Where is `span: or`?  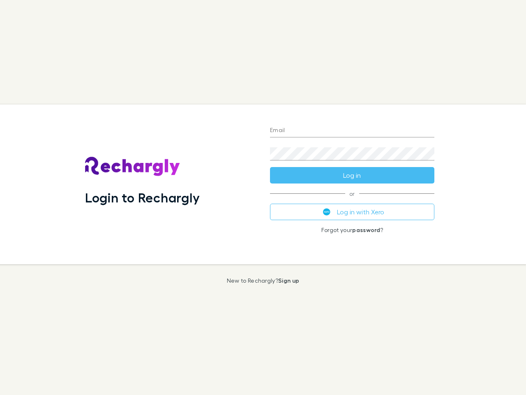
span: or is located at coordinates (352, 193).